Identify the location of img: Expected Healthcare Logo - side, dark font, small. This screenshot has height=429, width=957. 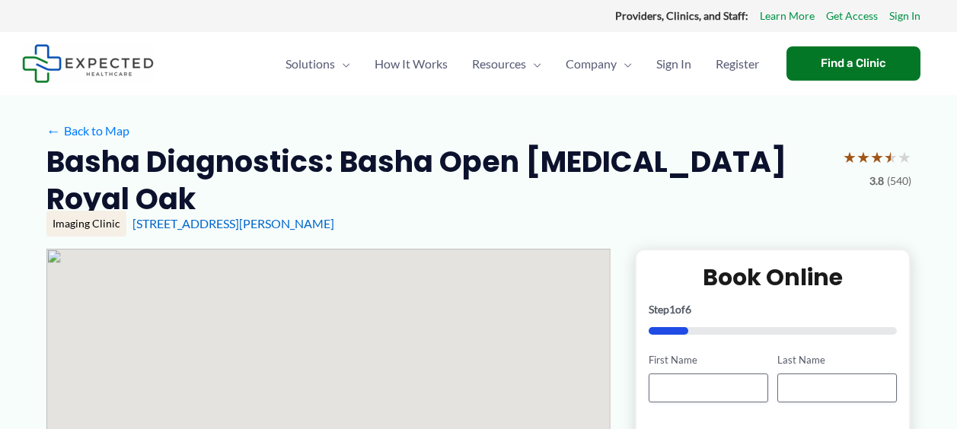
(88, 63).